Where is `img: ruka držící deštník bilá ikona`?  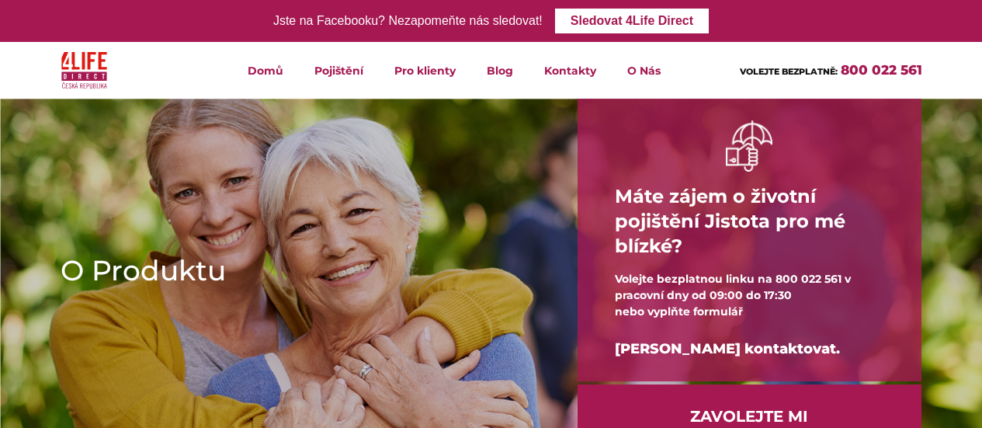 img: ruka držící deštník bilá ikona is located at coordinates (749, 145).